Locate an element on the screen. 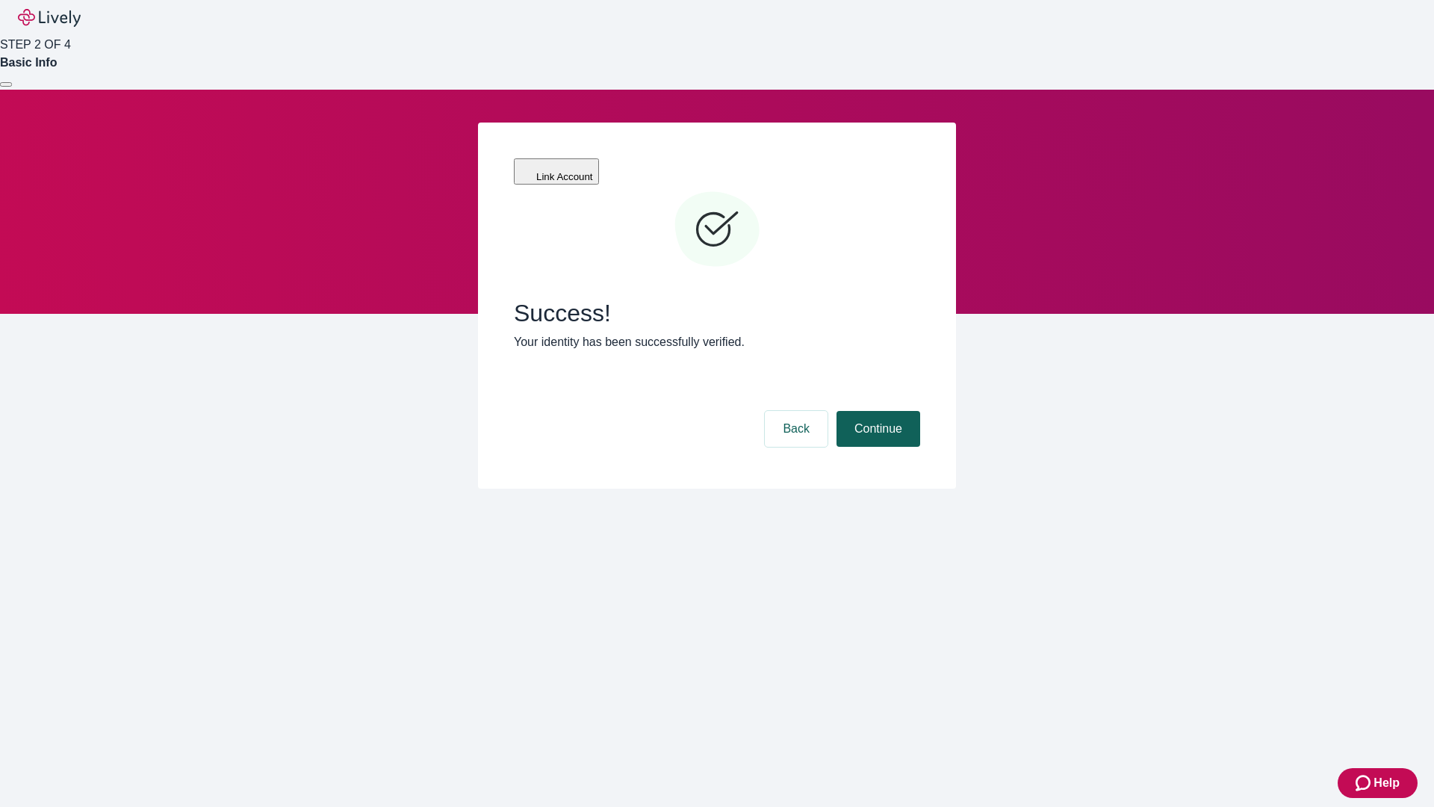 The width and height of the screenshot is (1434, 807). button: Continue is located at coordinates (879, 429).